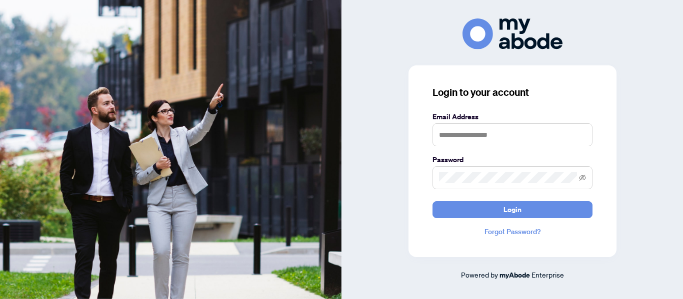  What do you see at coordinates (512, 92) in the screenshot?
I see `h3: Login to your account` at bounding box center [512, 92].